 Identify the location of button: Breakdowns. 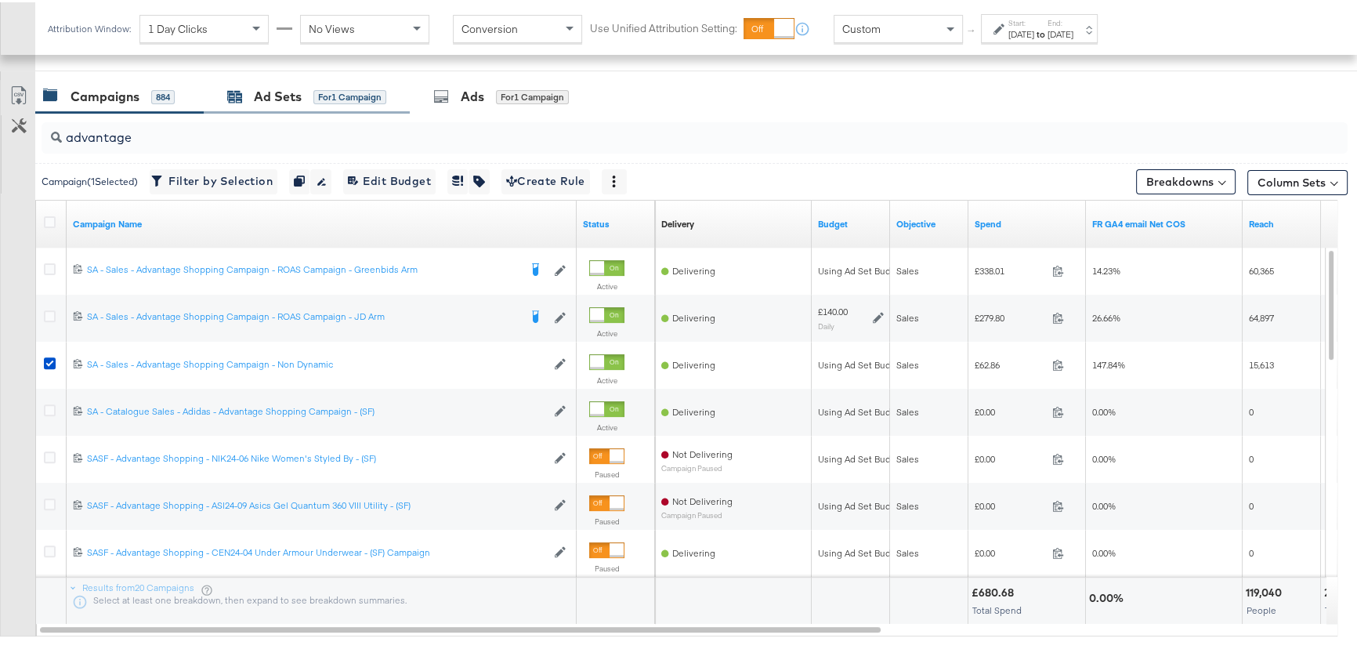
(1185, 179).